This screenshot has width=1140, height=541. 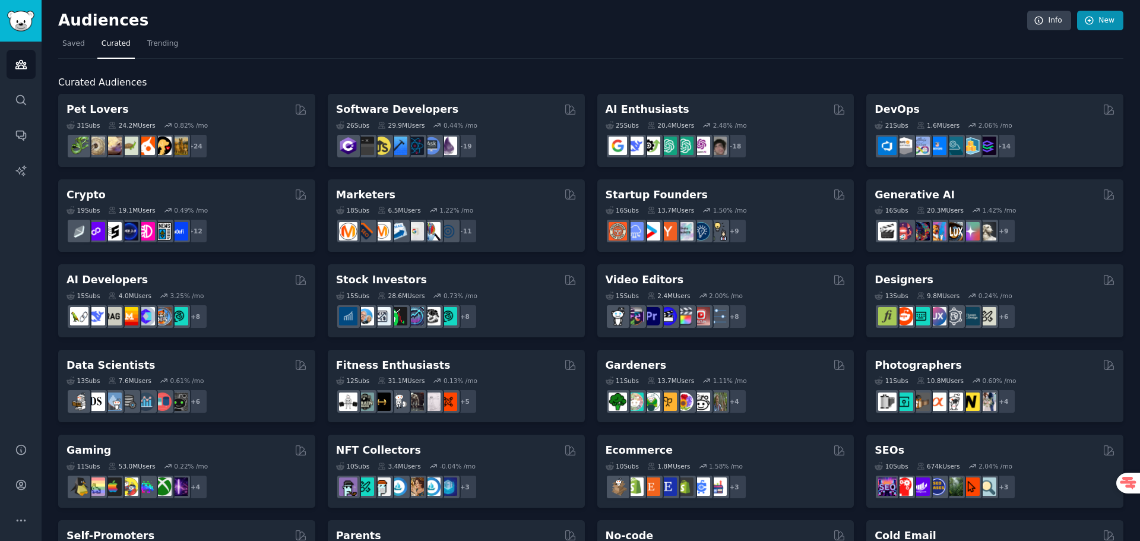 I want to click on img: OpenseaMarket, so click(x=431, y=486).